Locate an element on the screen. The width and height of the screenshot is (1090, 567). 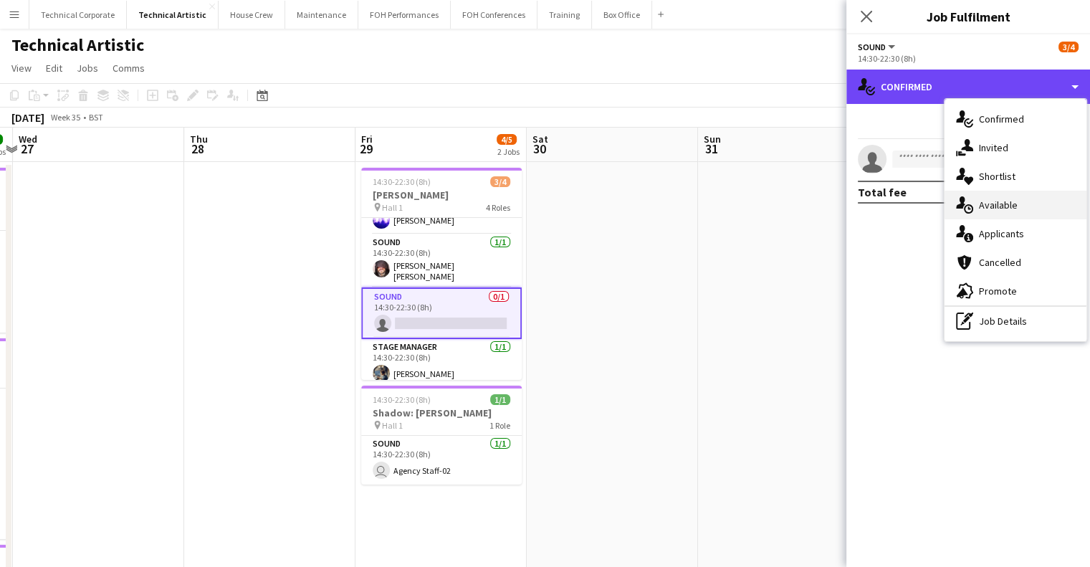
div: Shortlist is located at coordinates (1016, 176).